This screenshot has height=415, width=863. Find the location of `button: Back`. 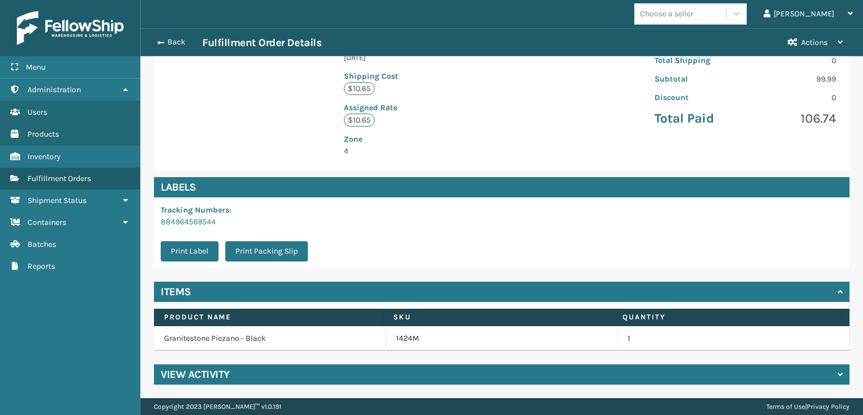

button: Back is located at coordinates (176, 42).